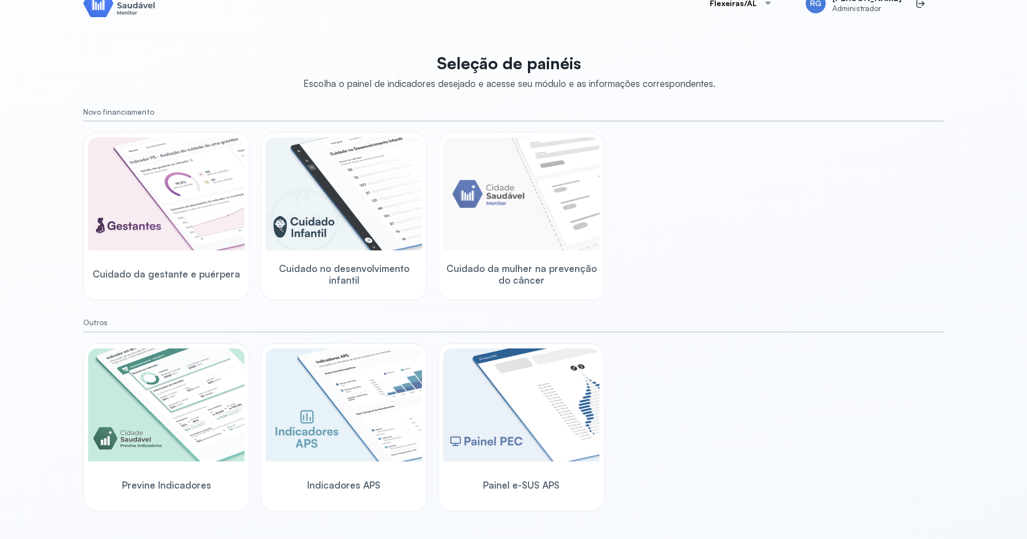  Describe the element at coordinates (166, 405) in the screenshot. I see `img: previne-brasil.png` at that location.